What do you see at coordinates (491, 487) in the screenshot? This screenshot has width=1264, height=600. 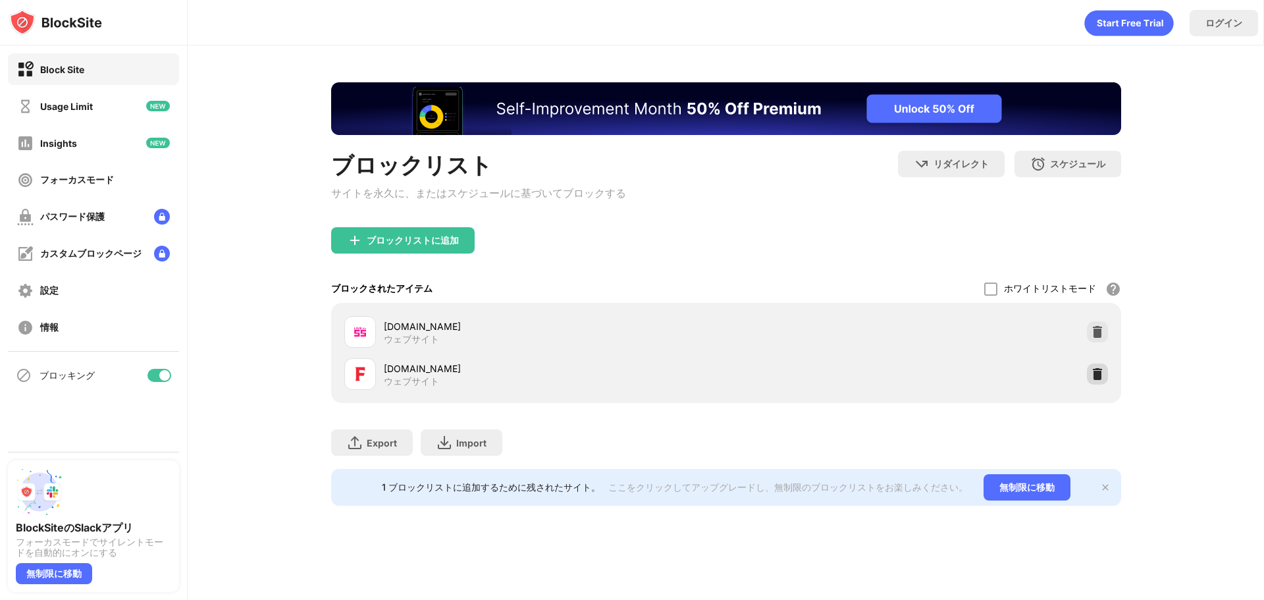 I see `div: 1 ブロックリストに追加するために残されたサイト。` at bounding box center [491, 487].